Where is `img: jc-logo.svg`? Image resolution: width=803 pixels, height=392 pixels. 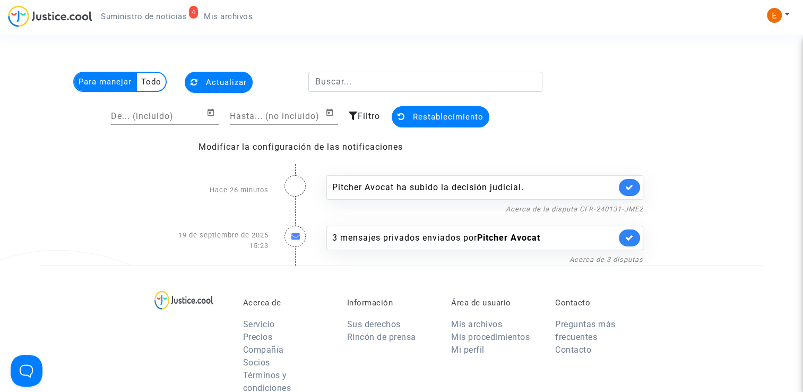
img: jc-logo.svg is located at coordinates (50, 16).